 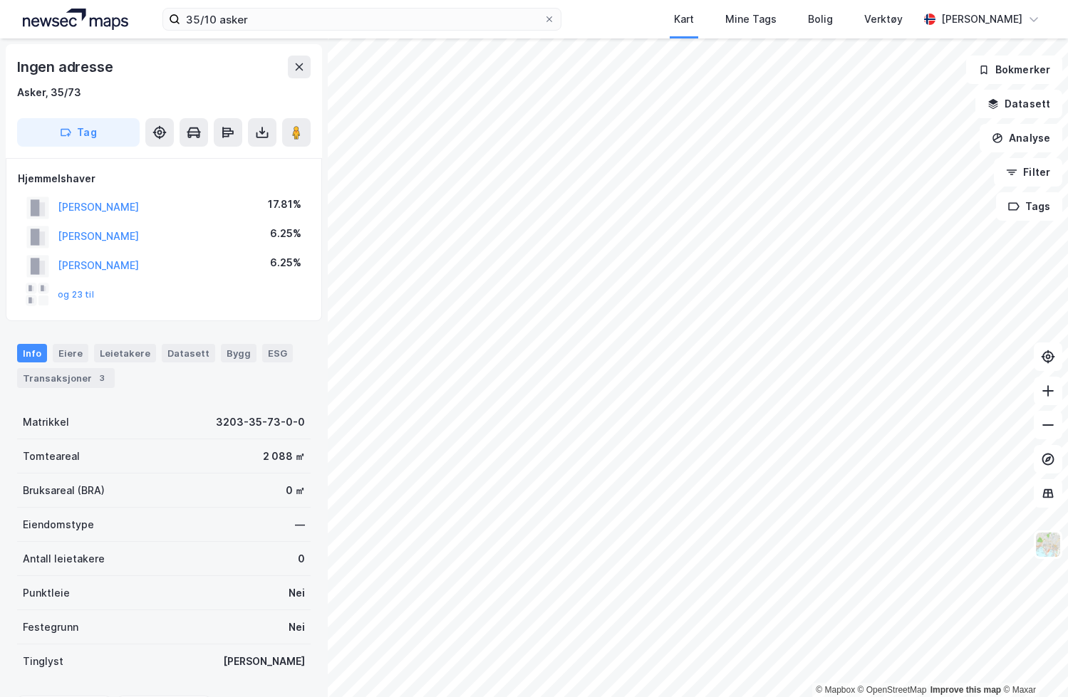 I want to click on div: Ingen adresse, so click(x=66, y=67).